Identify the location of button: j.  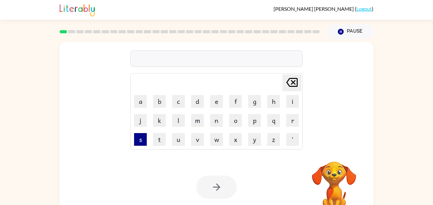
(140, 120).